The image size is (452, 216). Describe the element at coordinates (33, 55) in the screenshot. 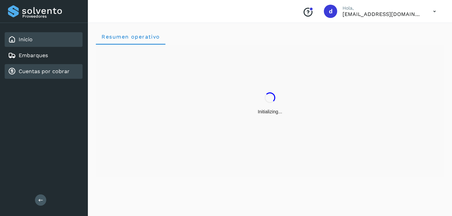

I see `a: Embarques` at that location.